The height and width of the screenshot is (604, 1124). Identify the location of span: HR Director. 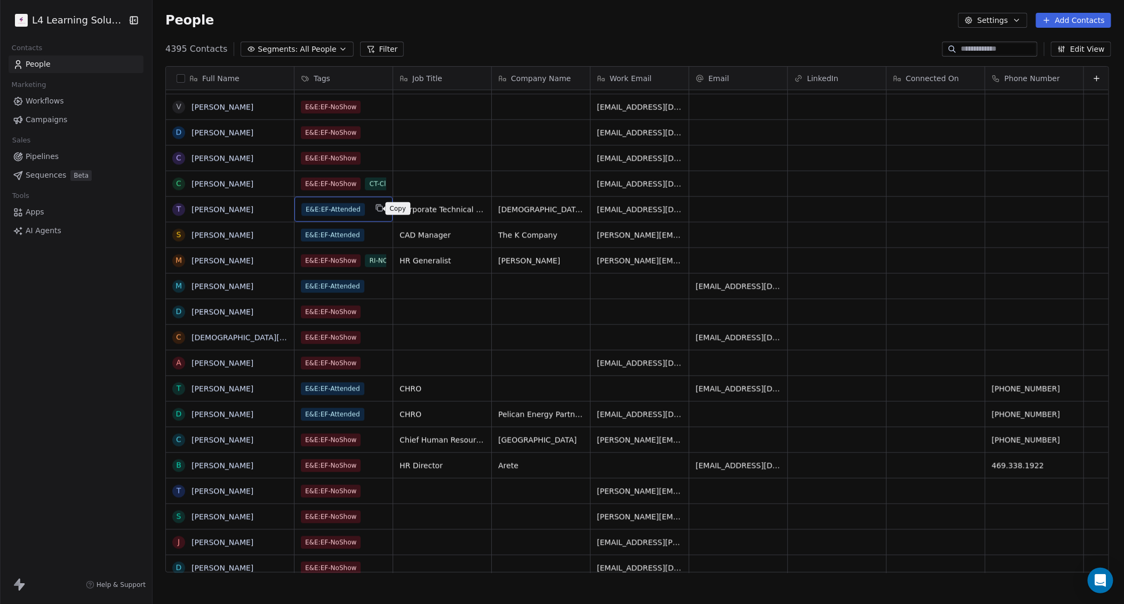
(442, 466).